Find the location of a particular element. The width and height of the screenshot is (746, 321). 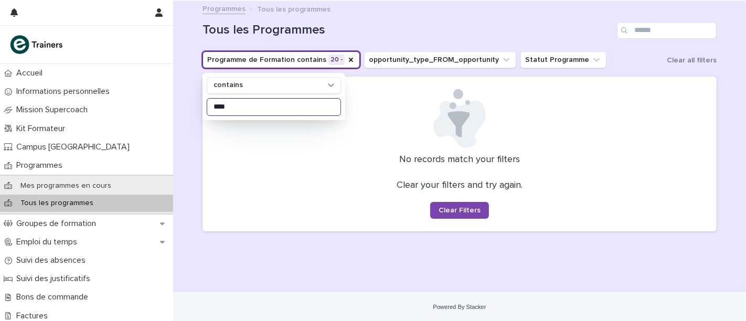

p: Accueil is located at coordinates (31, 73).